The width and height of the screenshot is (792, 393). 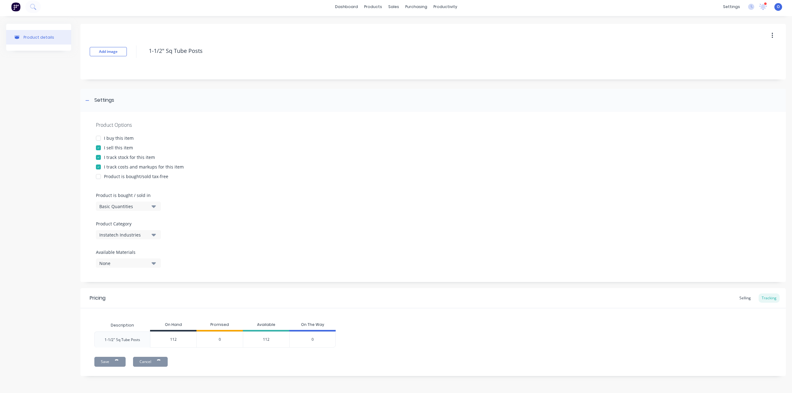 What do you see at coordinates (128, 252) in the screenshot?
I see `label: Available Materials` at bounding box center [128, 252].